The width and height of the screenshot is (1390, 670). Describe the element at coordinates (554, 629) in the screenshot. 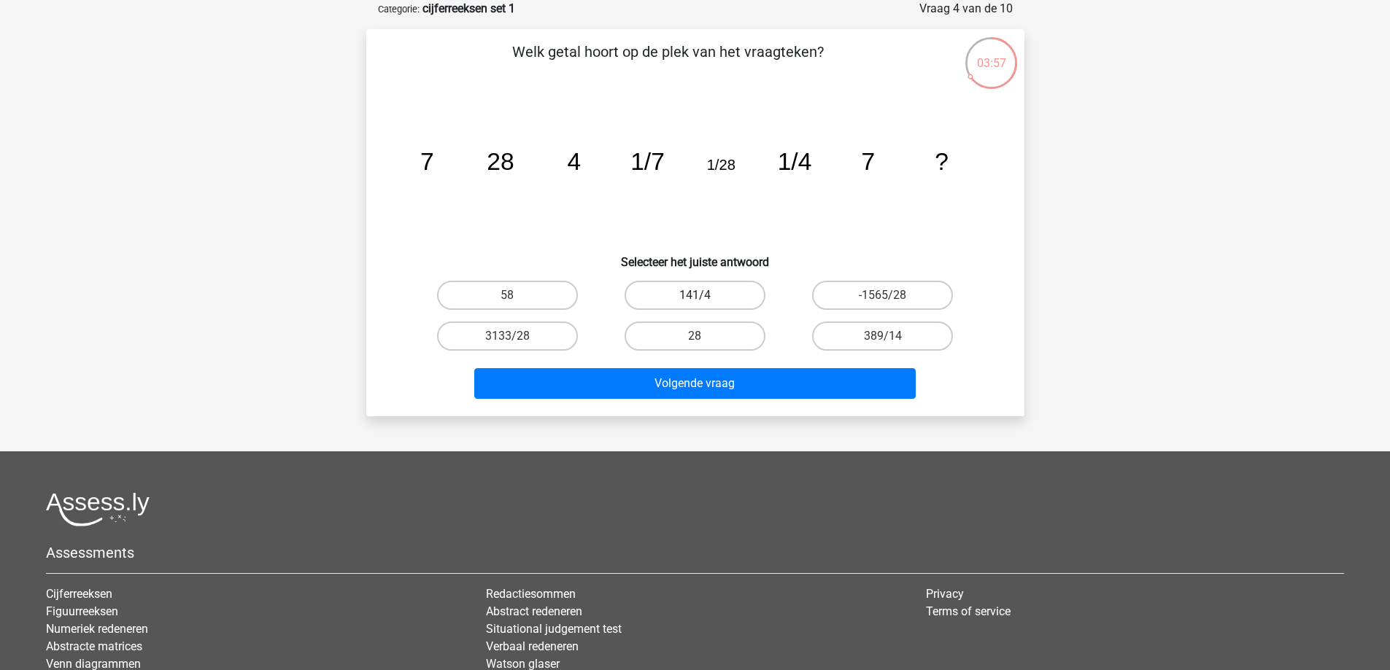

I see `a: Situational judgement test` at that location.